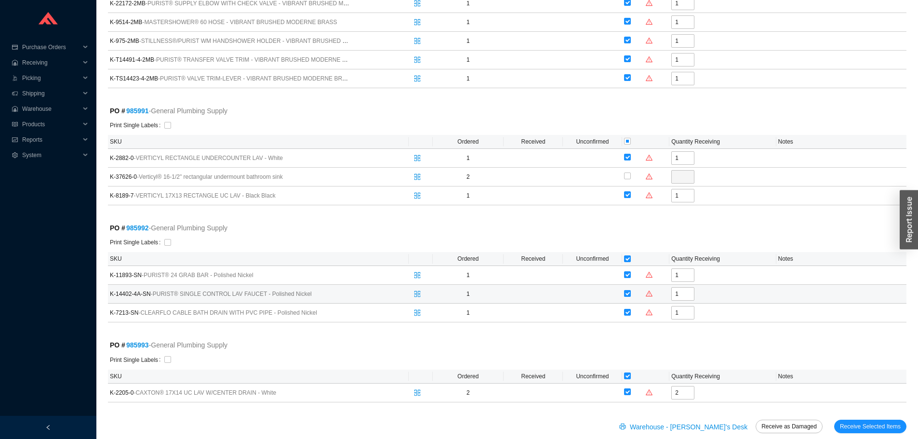 This screenshot has width=918, height=439. I want to click on span: - Verticyl® 16-1/2" rectangular undermount bathroom sink, so click(210, 177).